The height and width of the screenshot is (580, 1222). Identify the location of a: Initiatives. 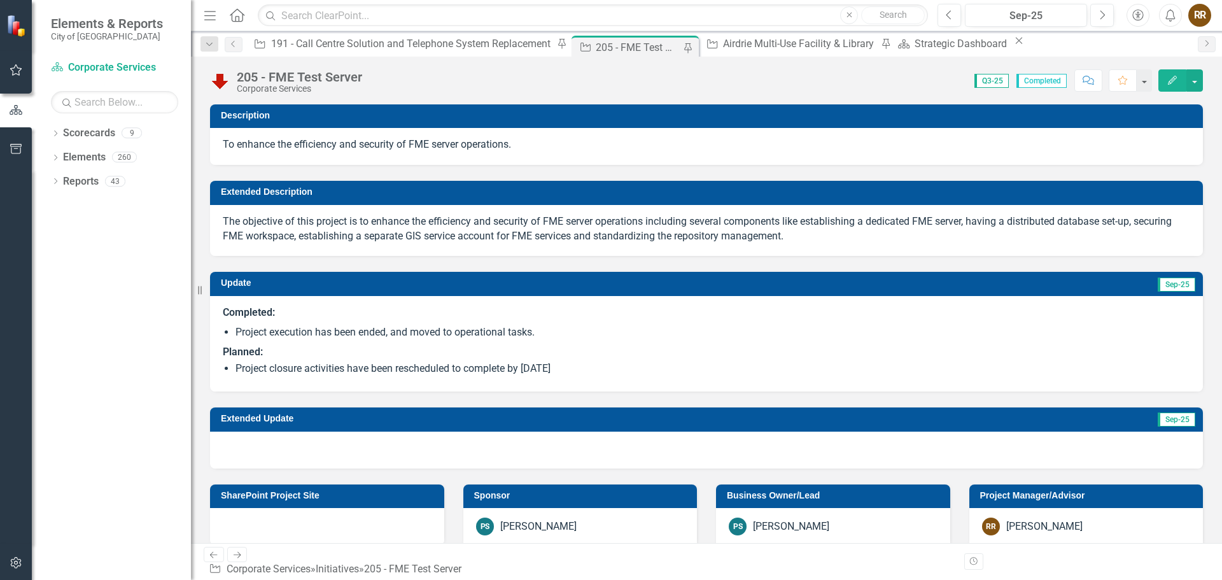
(337, 568).